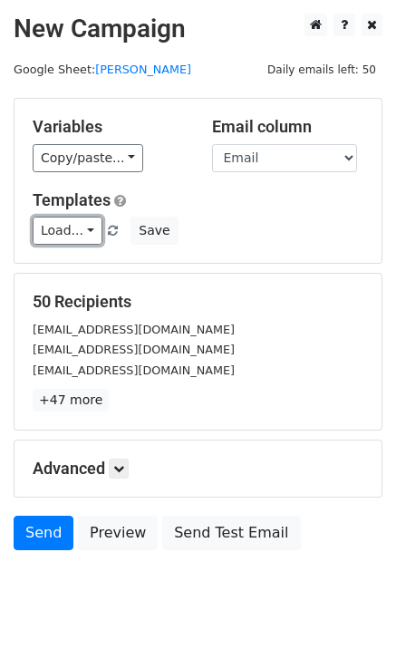 Image resolution: width=396 pixels, height=649 pixels. Describe the element at coordinates (67, 230) in the screenshot. I see `a: Load...` at that location.